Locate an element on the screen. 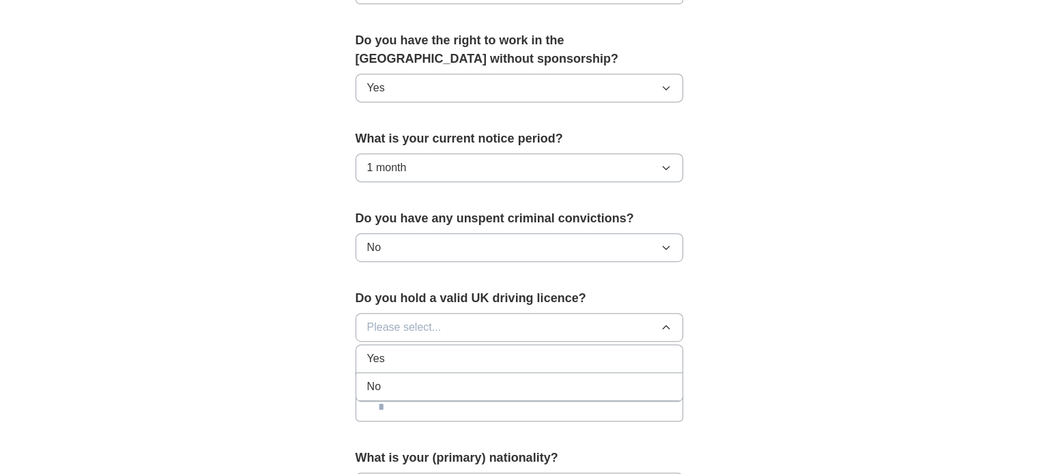  button: 1 month is located at coordinates (519, 168).